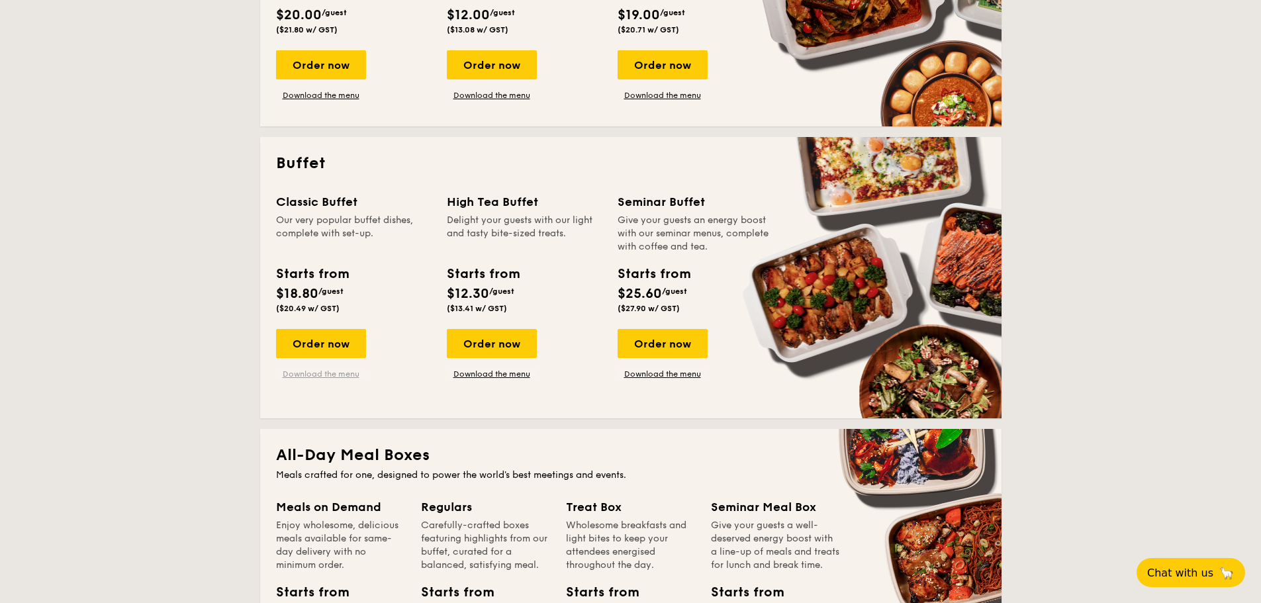  Describe the element at coordinates (648, 308) in the screenshot. I see `span: ($27.90 w/ GST)` at that location.